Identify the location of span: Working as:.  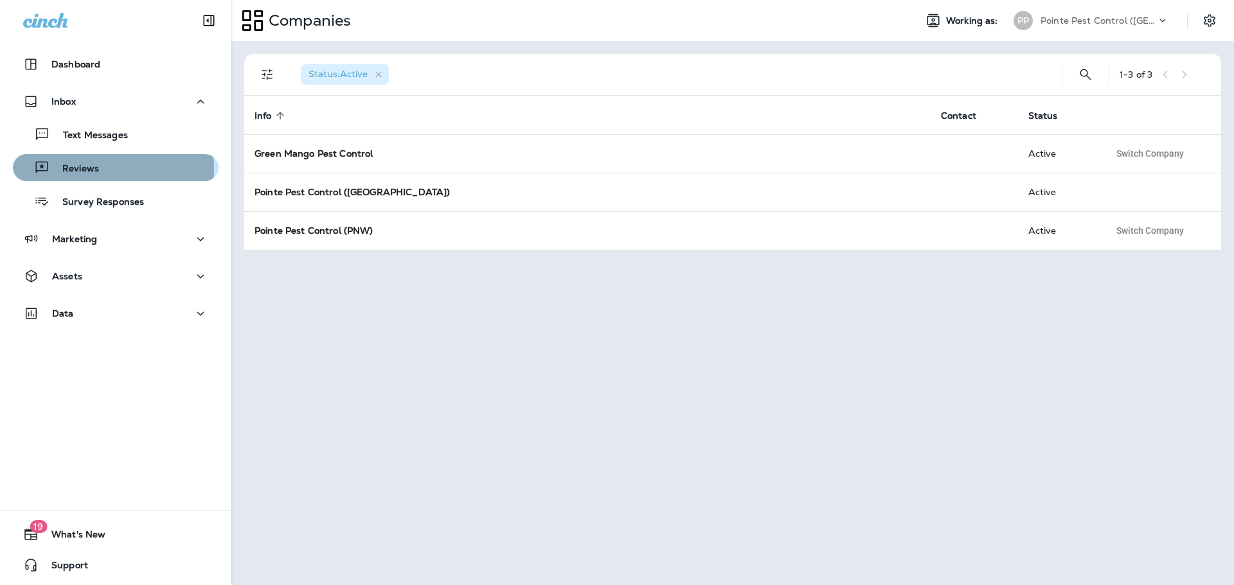
(973, 21).